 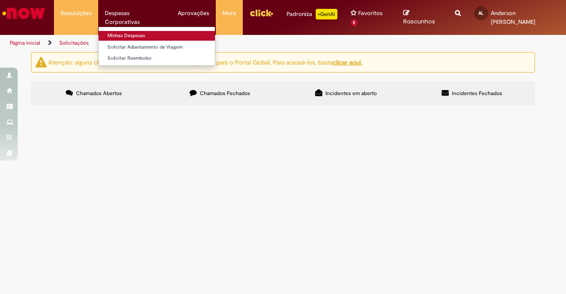 What do you see at coordinates (261, 13) in the screenshot?
I see `img: click_logo_yellow_360x200.png` at bounding box center [261, 13].